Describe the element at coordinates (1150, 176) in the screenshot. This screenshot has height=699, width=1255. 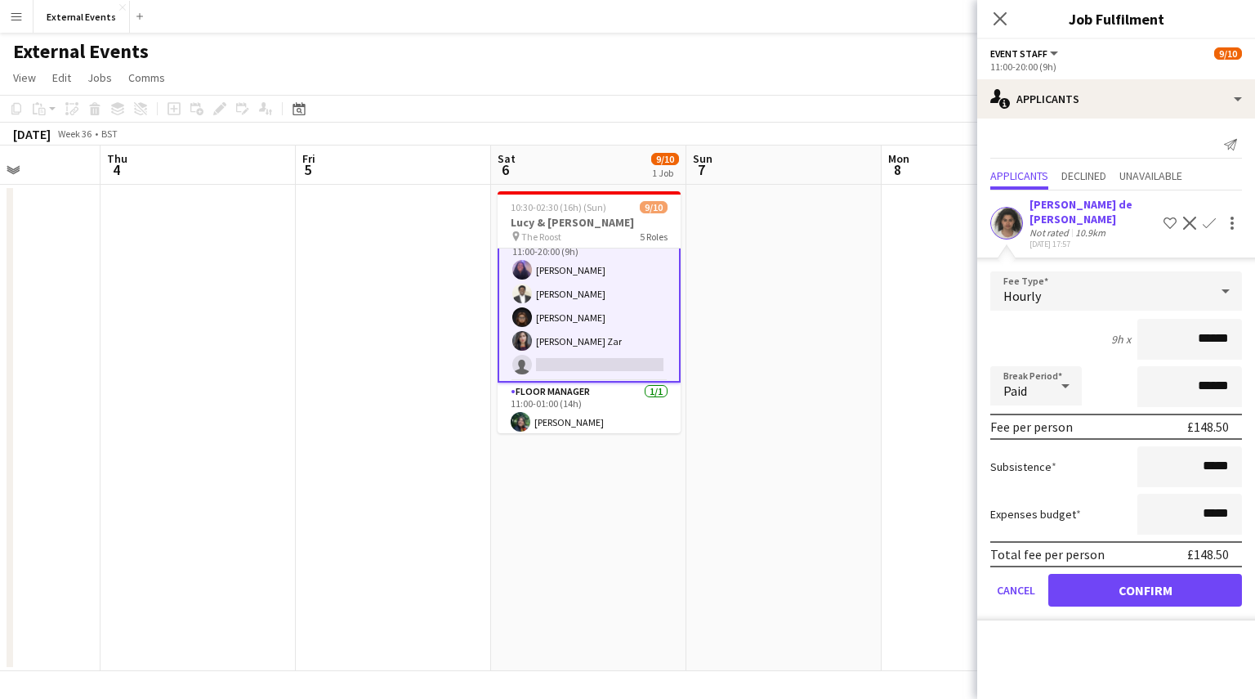
I see `span: Unavailable` at that location.